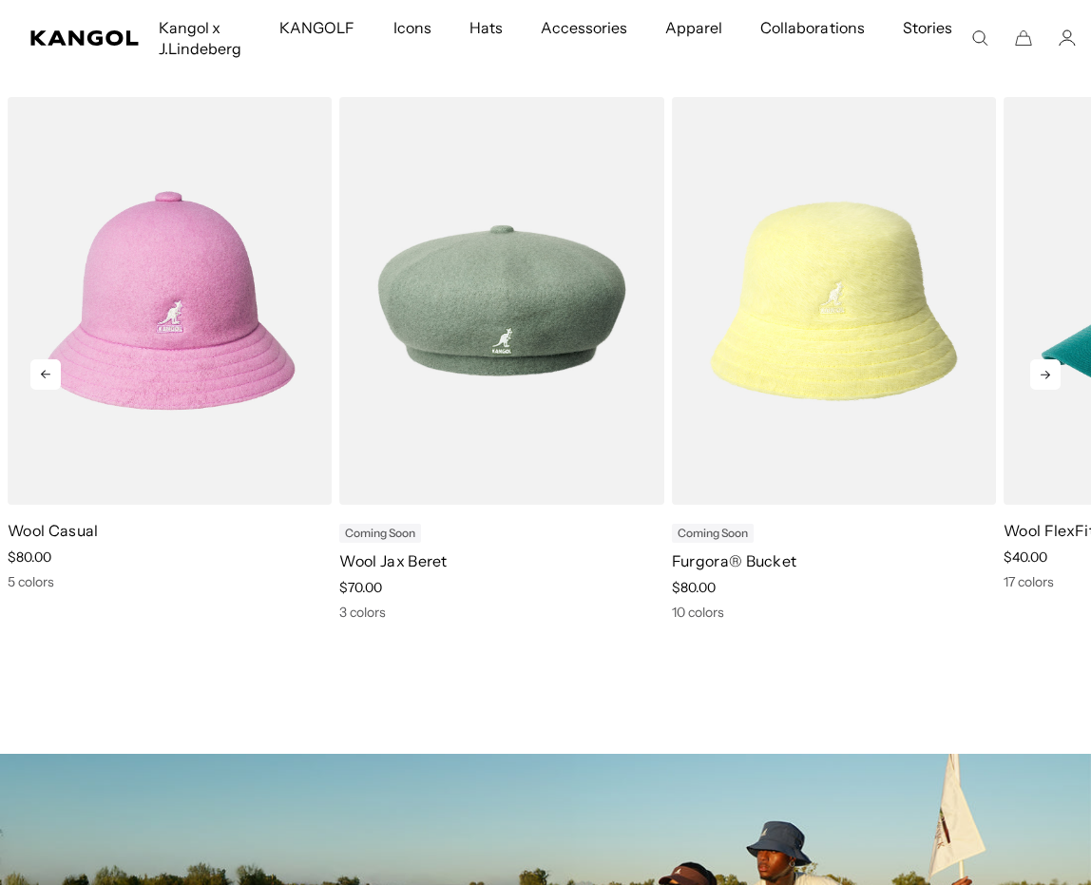 The width and height of the screenshot is (1091, 885). I want to click on span: $70.00, so click(360, 587).